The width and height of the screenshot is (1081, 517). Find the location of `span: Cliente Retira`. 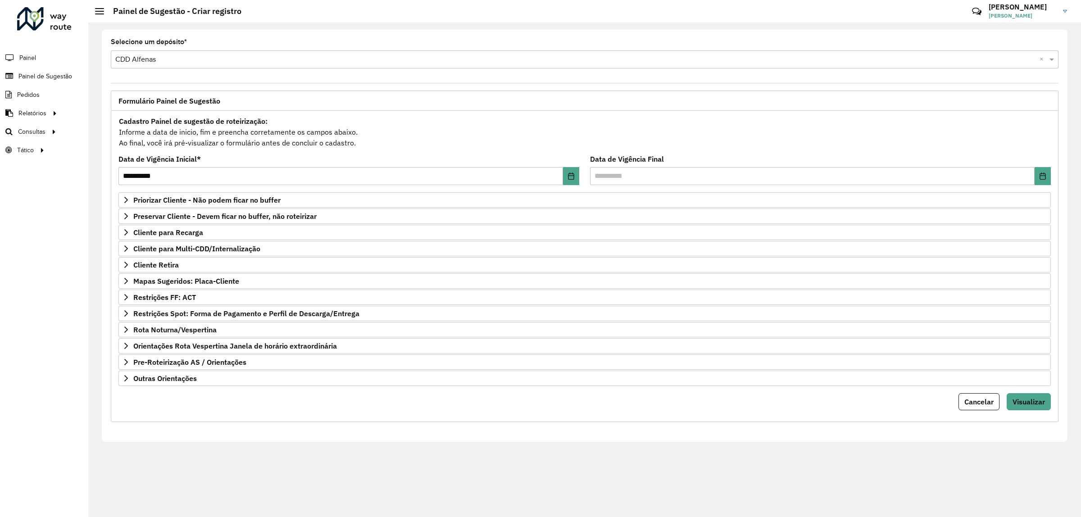

span: Cliente Retira is located at coordinates (156, 265).